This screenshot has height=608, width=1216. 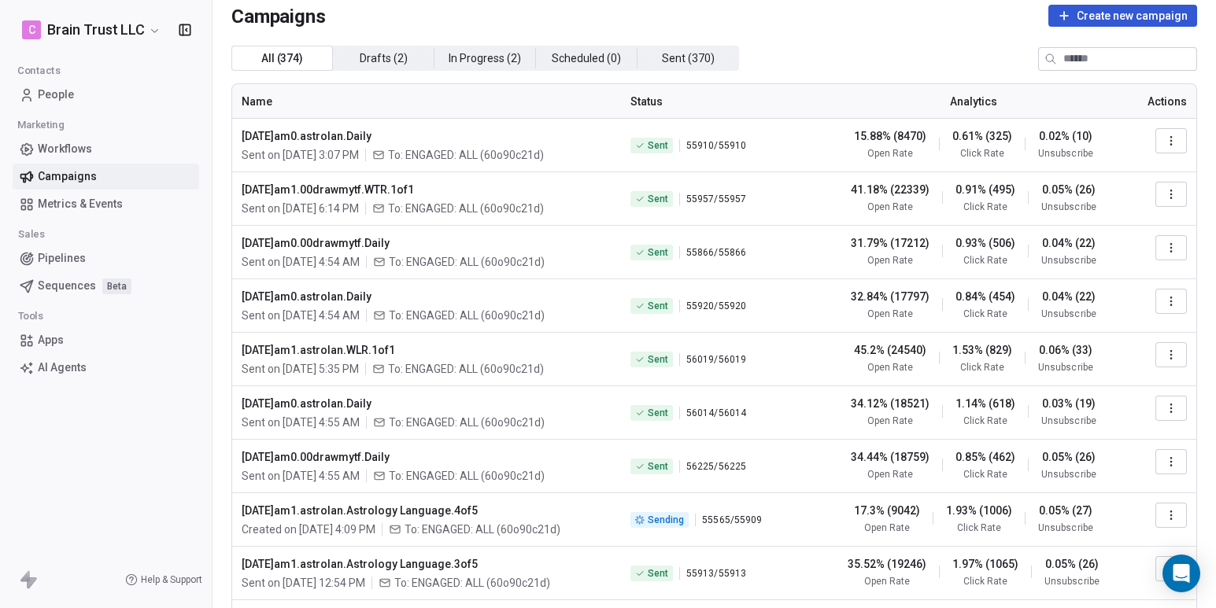 I want to click on span: Apps, so click(x=50, y=340).